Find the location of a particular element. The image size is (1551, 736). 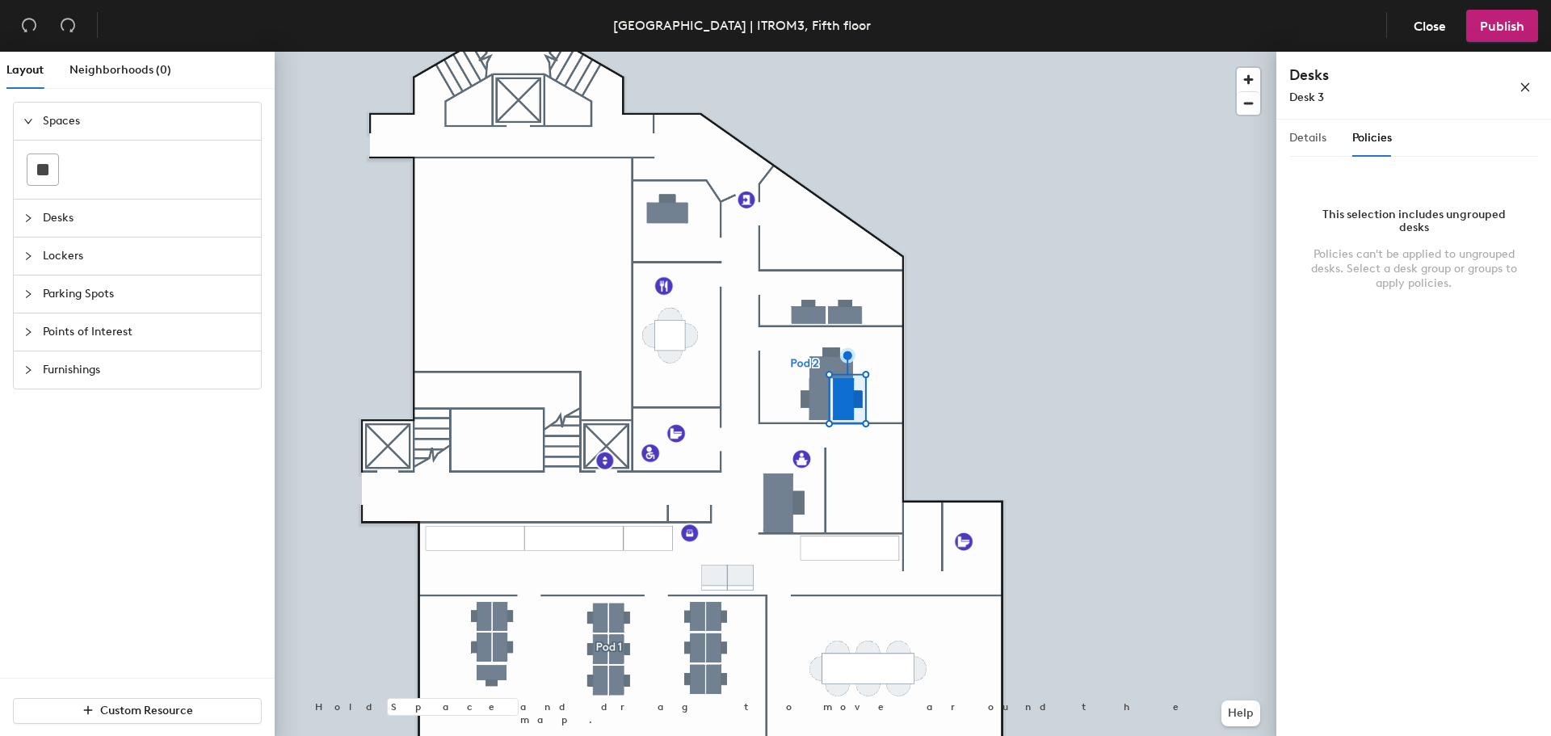

button: Publish is located at coordinates (1502, 26).